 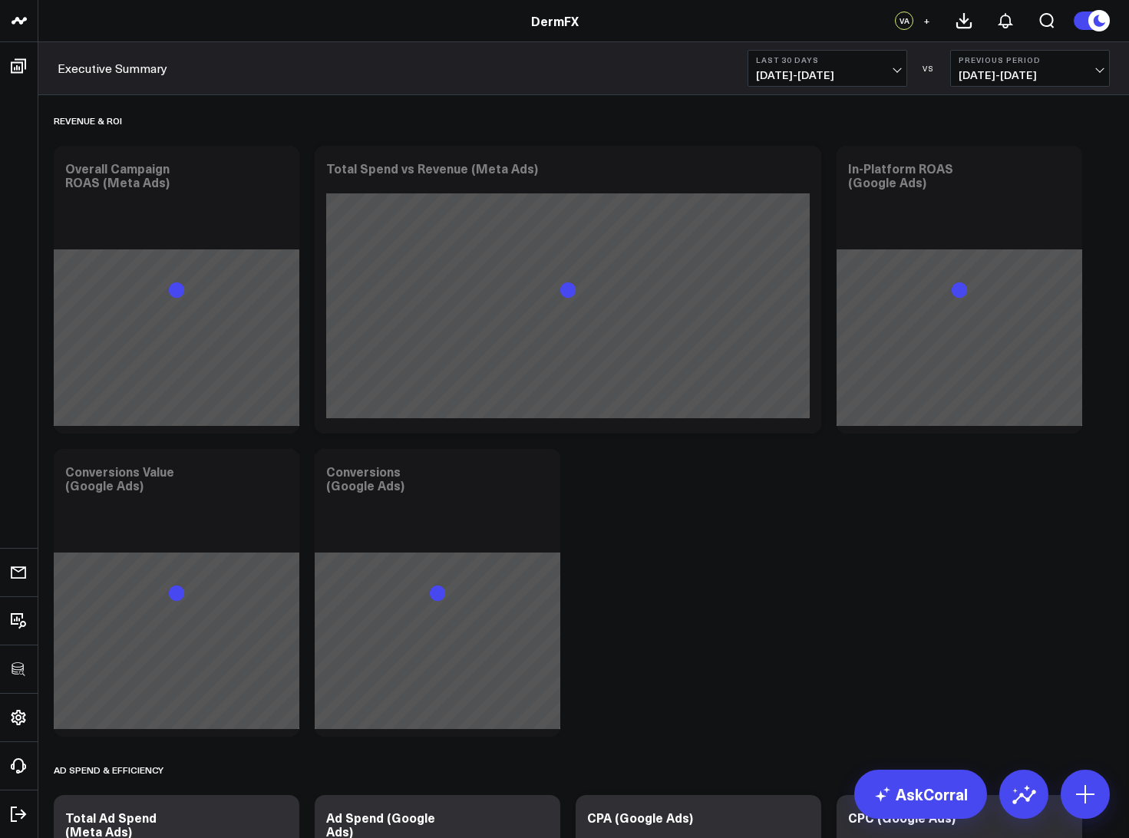 I want to click on div: Conversions Value (Google Ads), so click(x=125, y=478).